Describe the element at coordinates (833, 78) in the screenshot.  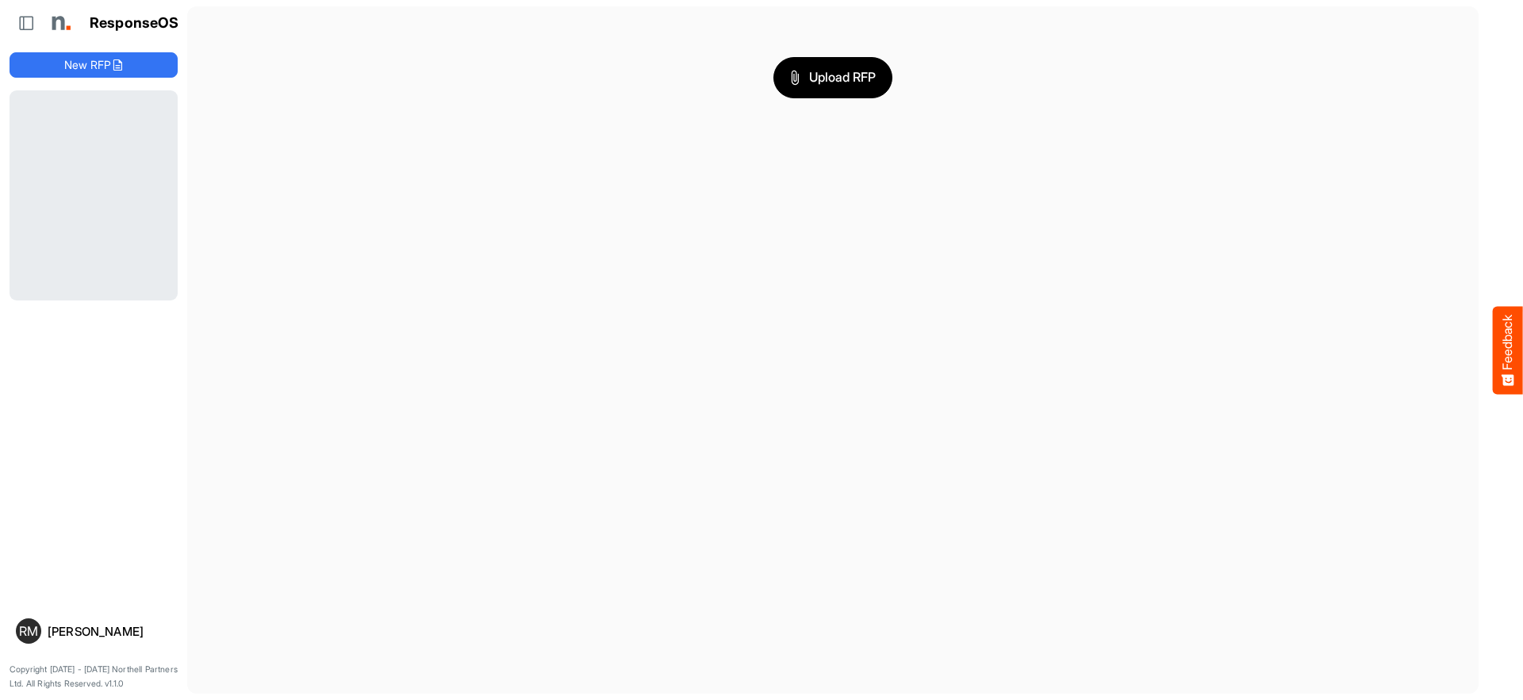
I see `span: Upload RFP` at that location.